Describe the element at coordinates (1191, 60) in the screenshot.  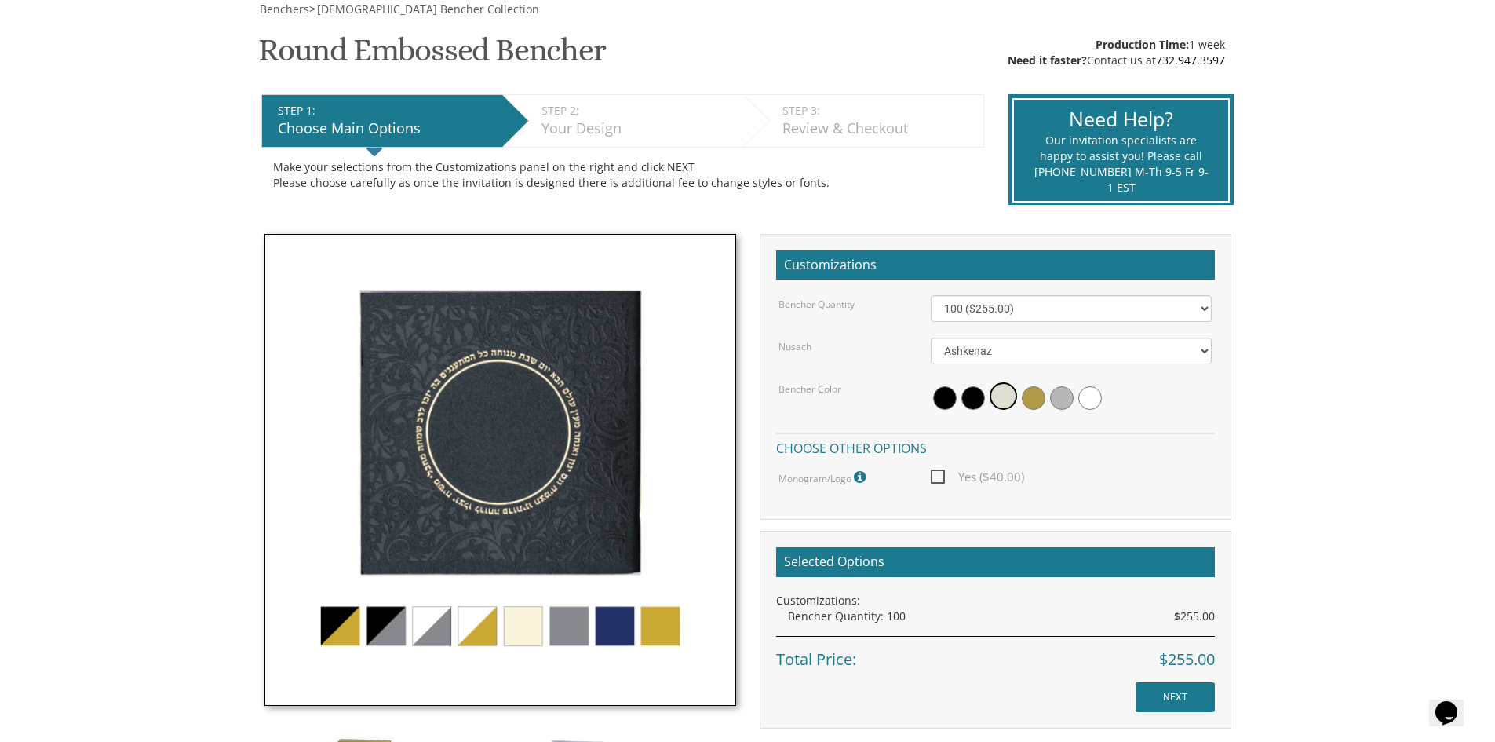
I see `a: 732.947.3597` at that location.